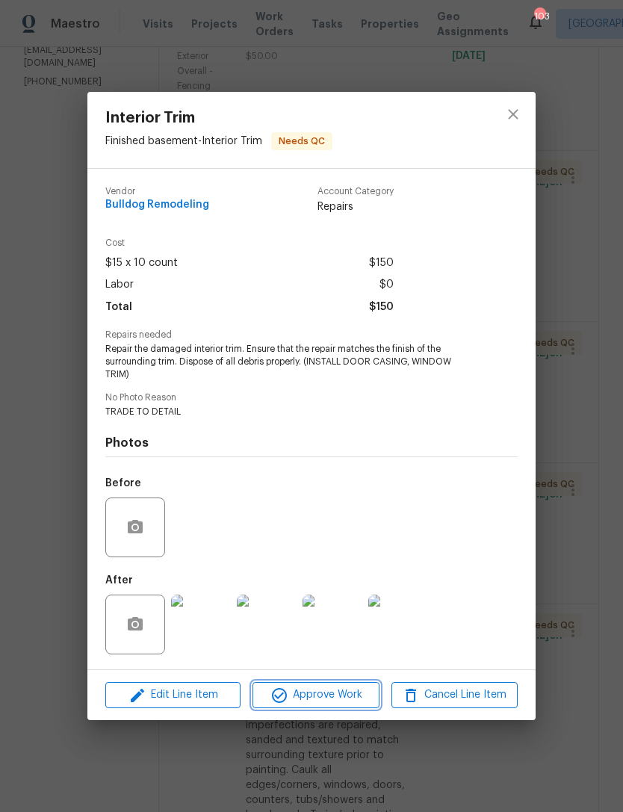 This screenshot has width=623, height=812. I want to click on span: Account Category, so click(356, 191).